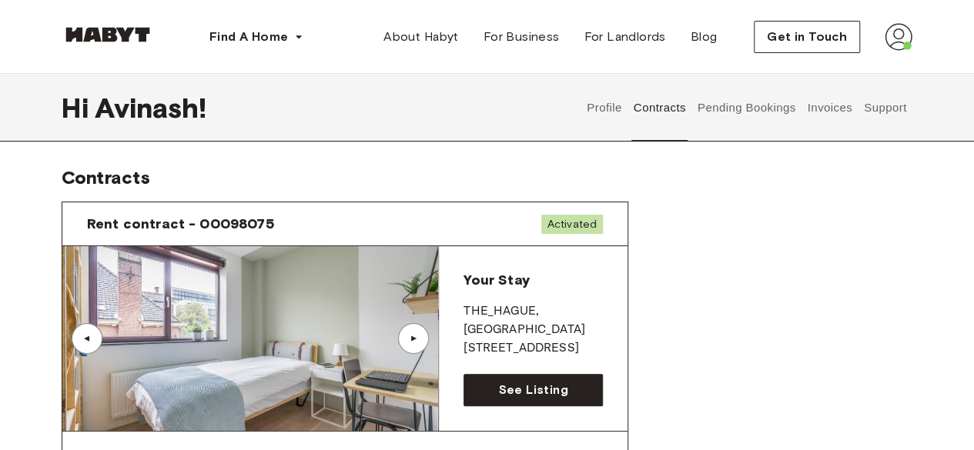 The height and width of the screenshot is (450, 974). Describe the element at coordinates (105, 177) in the screenshot. I see `span: Contracts` at that location.